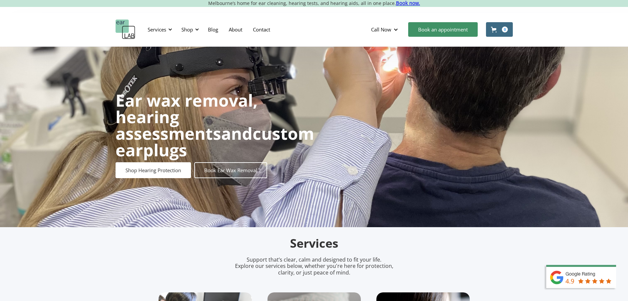 The height and width of the screenshot is (301, 628). What do you see at coordinates (499, 29) in the screenshot?
I see `a: Open cart` at bounding box center [499, 29].